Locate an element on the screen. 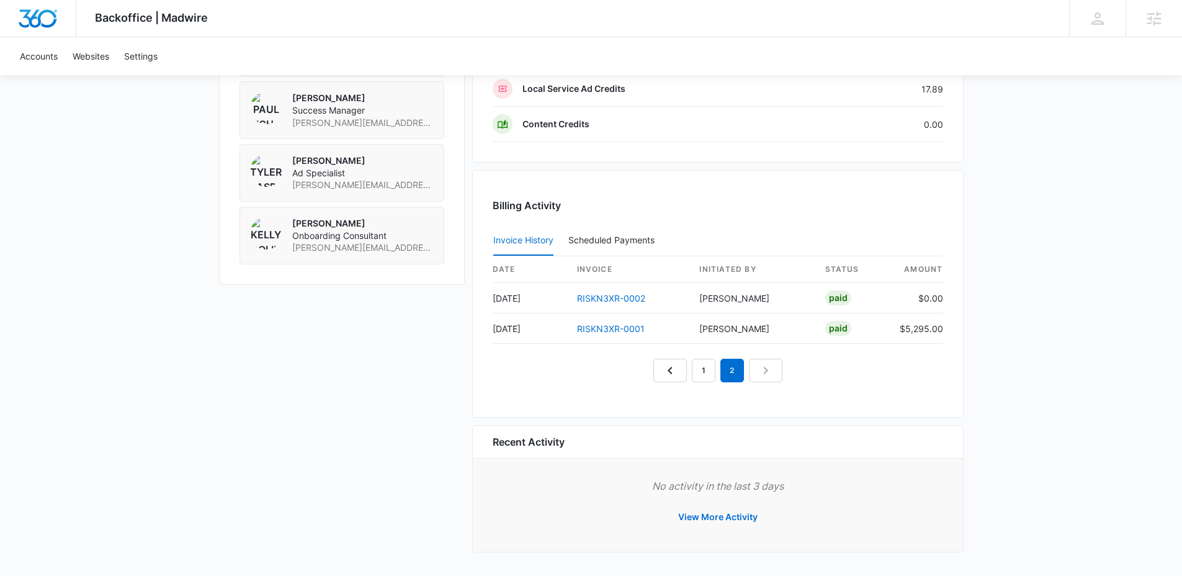 This screenshot has width=1182, height=576. td: 0.00 is located at coordinates (878, 124).